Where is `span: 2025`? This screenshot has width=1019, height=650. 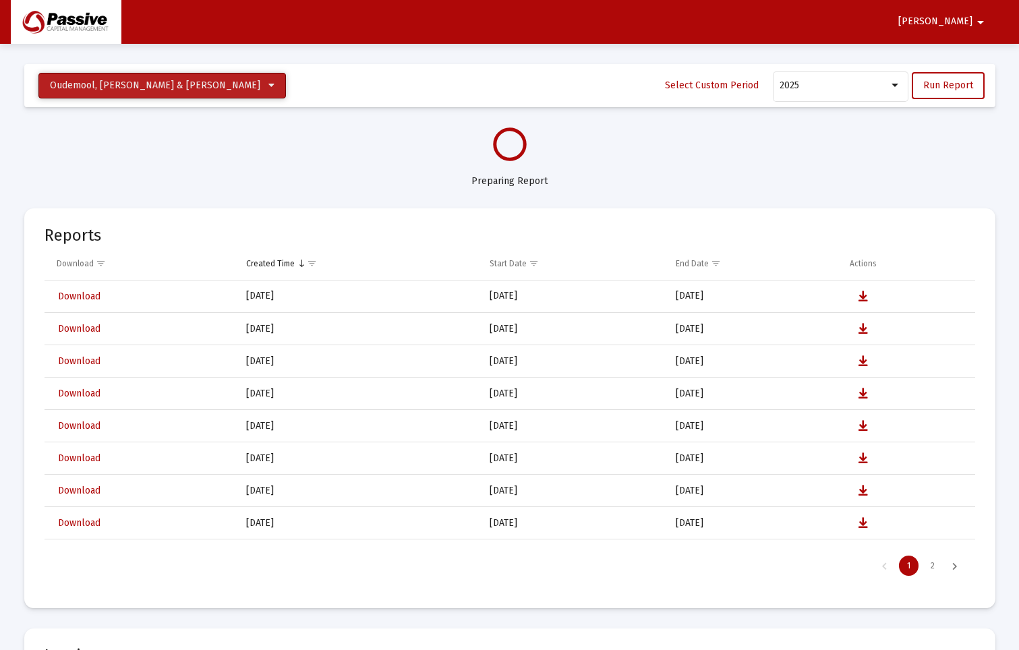 span: 2025 is located at coordinates (789, 85).